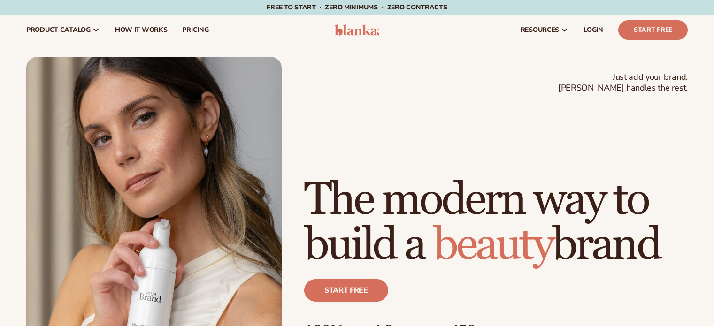 This screenshot has height=326, width=714. I want to click on a: Start free, so click(346, 291).